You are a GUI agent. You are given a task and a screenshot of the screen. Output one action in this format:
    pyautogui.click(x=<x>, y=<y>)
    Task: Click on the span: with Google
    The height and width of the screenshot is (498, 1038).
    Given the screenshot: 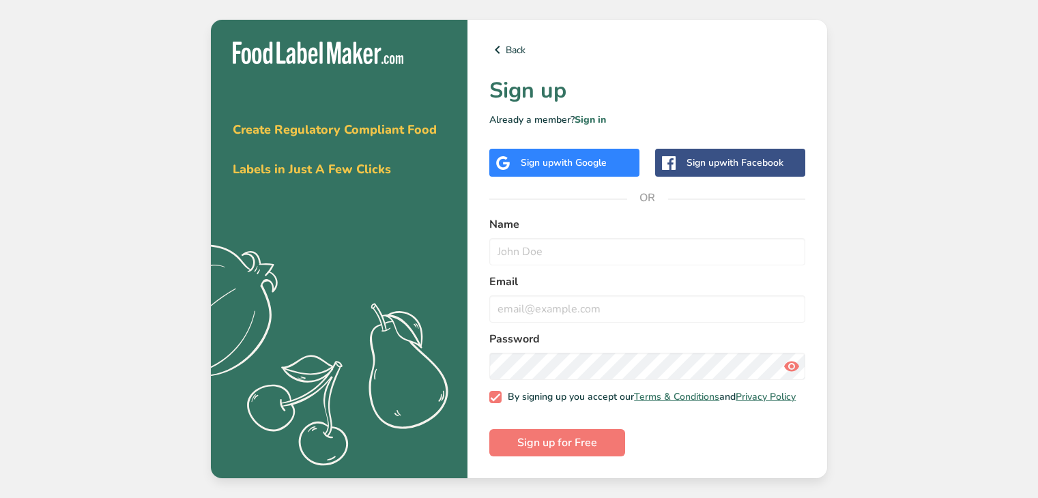 What is the action you would take?
    pyautogui.click(x=580, y=162)
    